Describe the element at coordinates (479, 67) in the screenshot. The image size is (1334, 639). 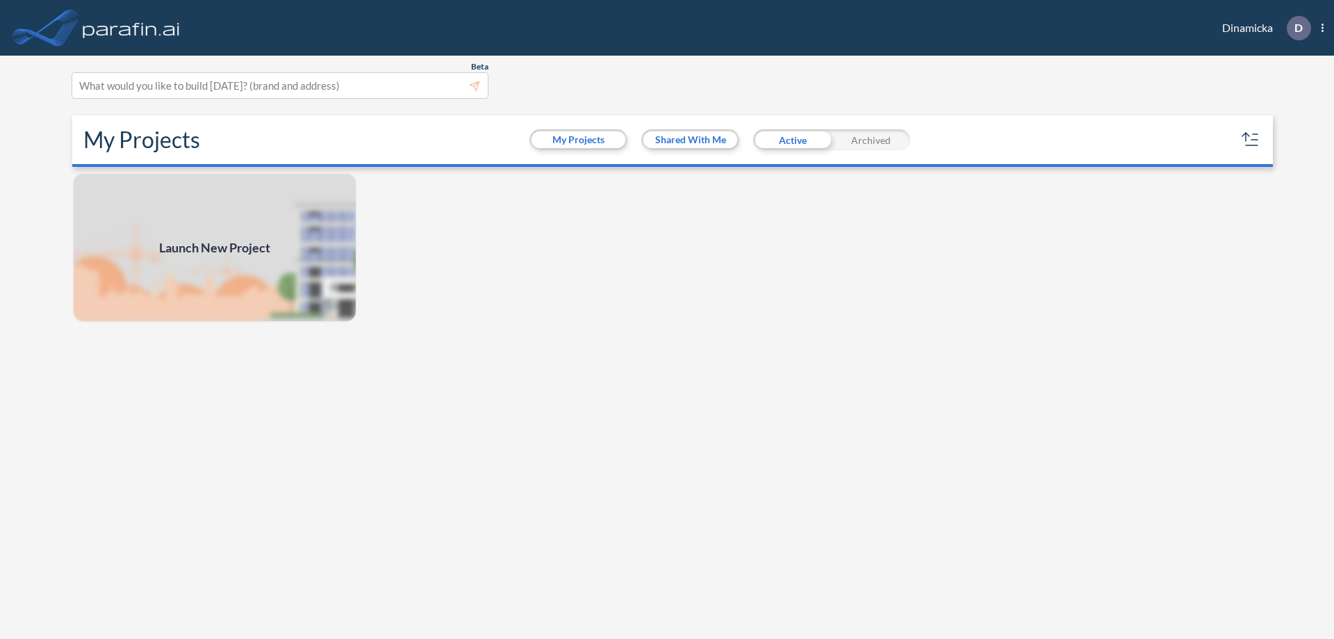
I see `span: Beta` at that location.